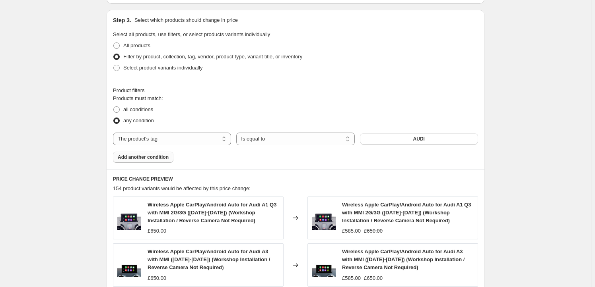 The height and width of the screenshot is (287, 595). I want to click on span: Select product variants individually, so click(163, 68).